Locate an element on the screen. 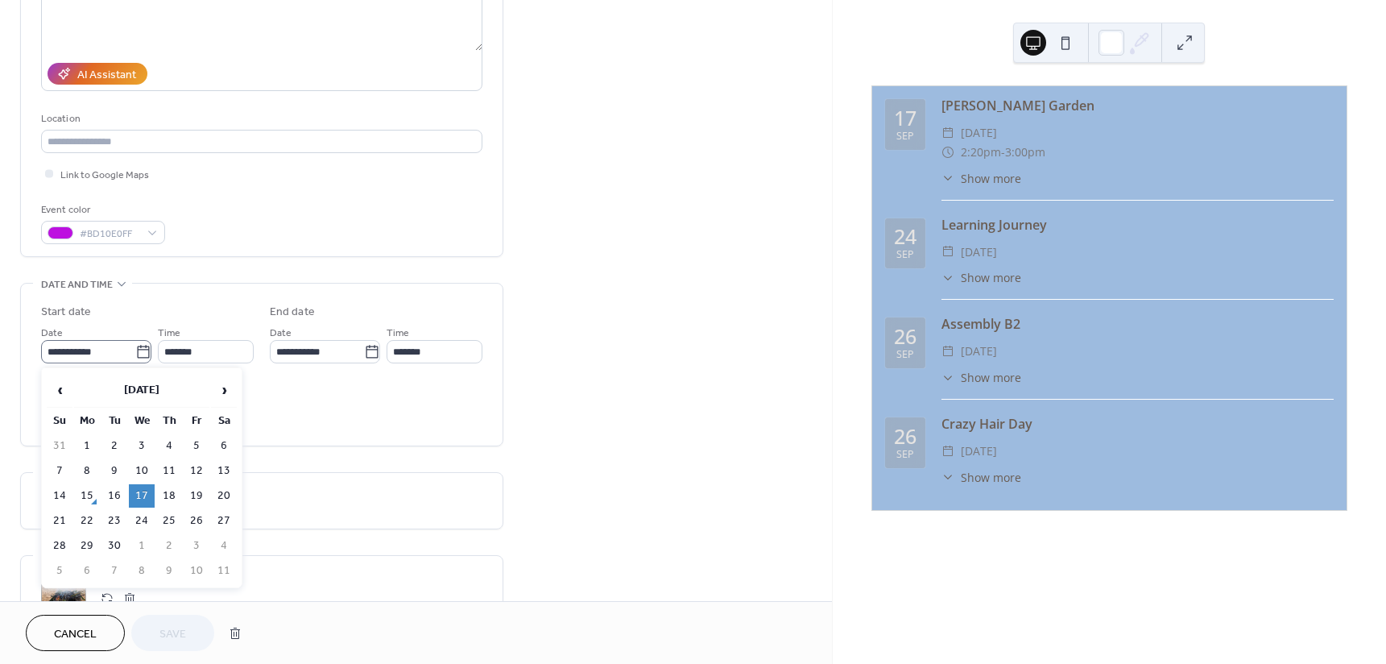 The height and width of the screenshot is (664, 1386). span: #BD10E0FF is located at coordinates (110, 234).